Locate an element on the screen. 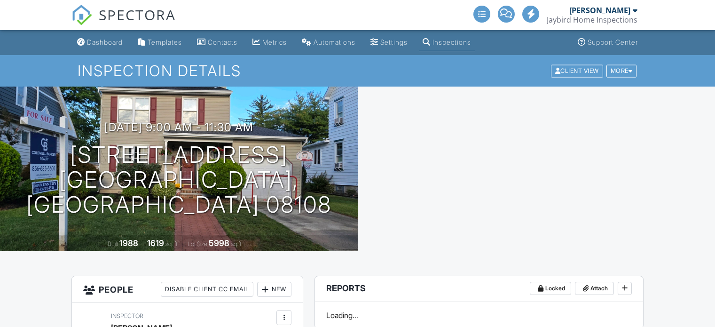 This screenshot has height=327, width=715. div: Dashboard is located at coordinates (105, 42).